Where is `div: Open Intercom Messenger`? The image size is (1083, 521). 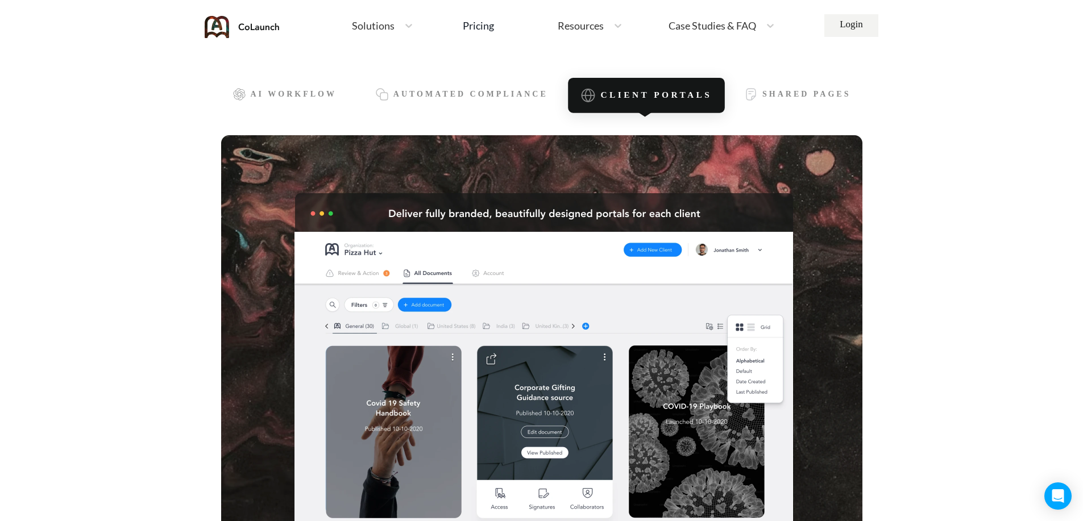
div: Open Intercom Messenger is located at coordinates (1058, 496).